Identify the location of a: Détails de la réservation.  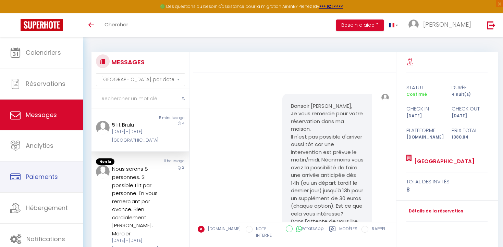
(435, 211).